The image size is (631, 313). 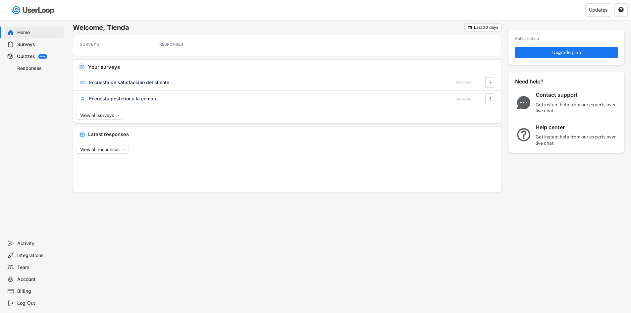 What do you see at coordinates (26, 56) in the screenshot?
I see `div: Quizzes` at bounding box center [26, 56].